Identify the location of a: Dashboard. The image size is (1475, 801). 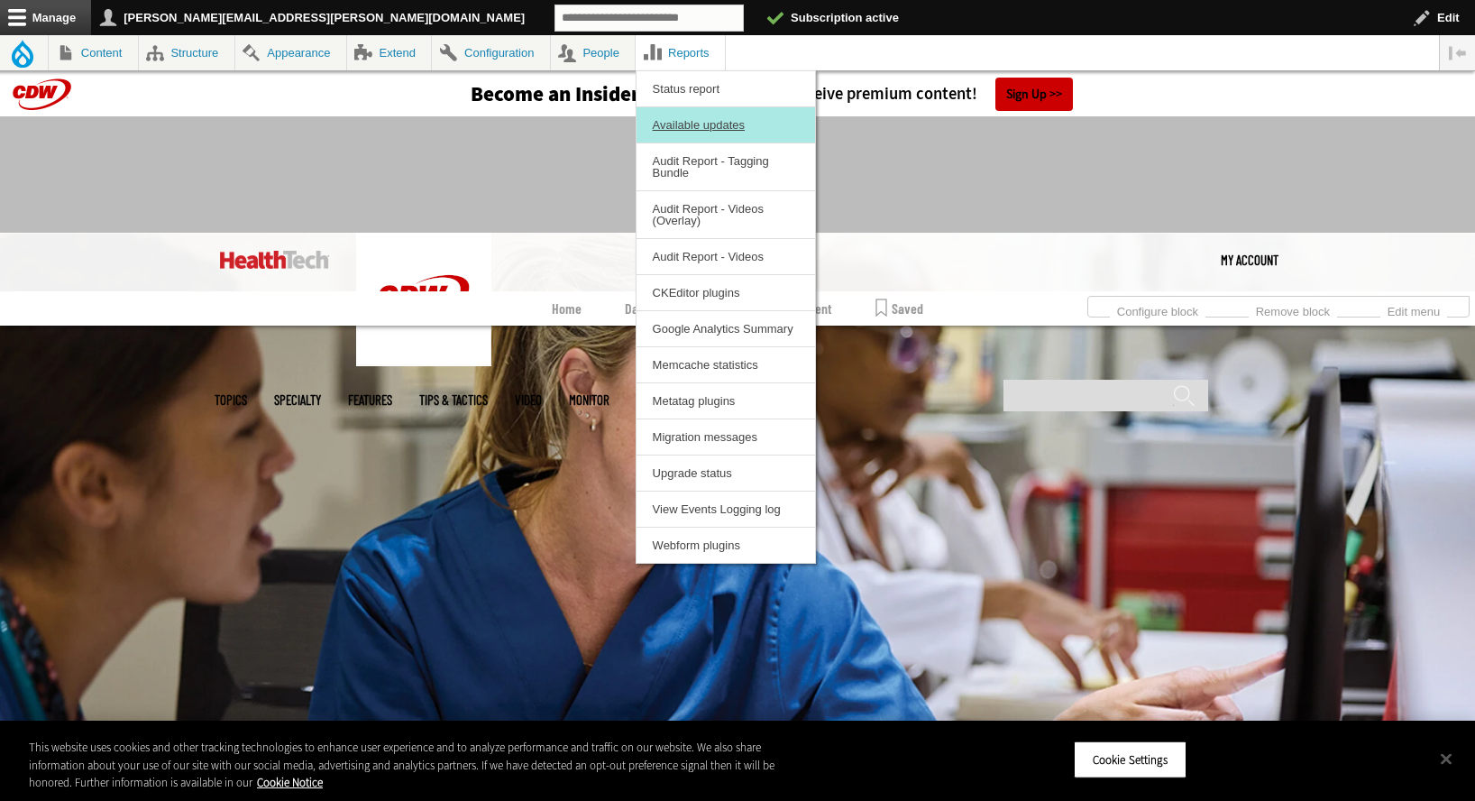
(652, 308).